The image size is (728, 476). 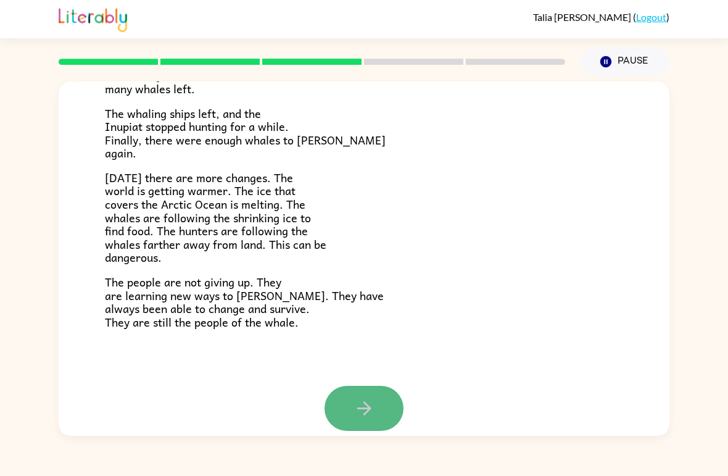 I want to click on img: Literably, so click(x=93, y=19).